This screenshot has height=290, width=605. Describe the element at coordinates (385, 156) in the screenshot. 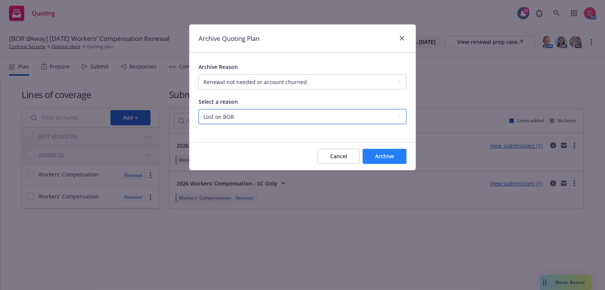

I see `span: Archive` at that location.